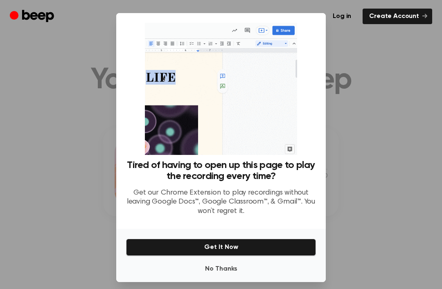 The width and height of the screenshot is (442, 289). Describe the element at coordinates (221, 89) in the screenshot. I see `img: Beep extension in action` at that location.